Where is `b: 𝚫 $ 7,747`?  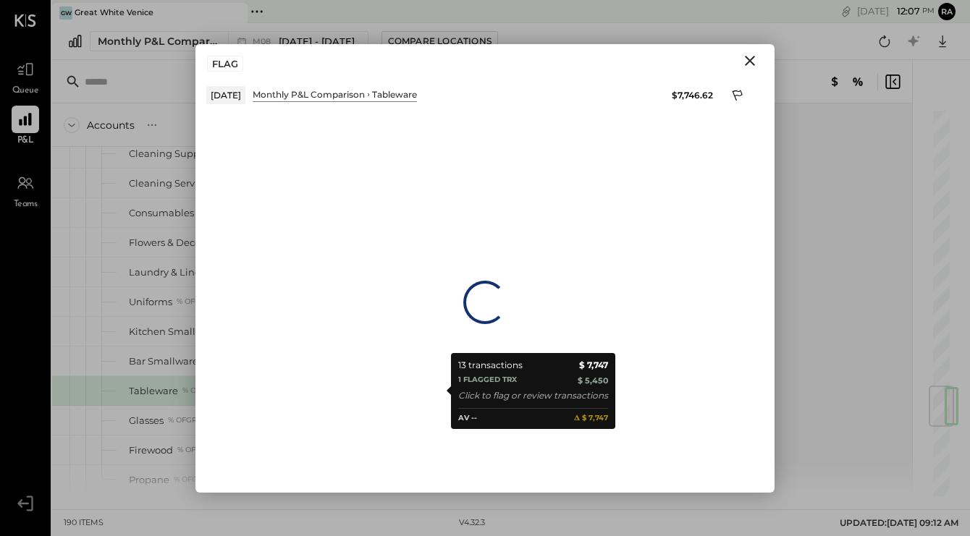 b: 𝚫 $ 7,747 is located at coordinates (590, 418).